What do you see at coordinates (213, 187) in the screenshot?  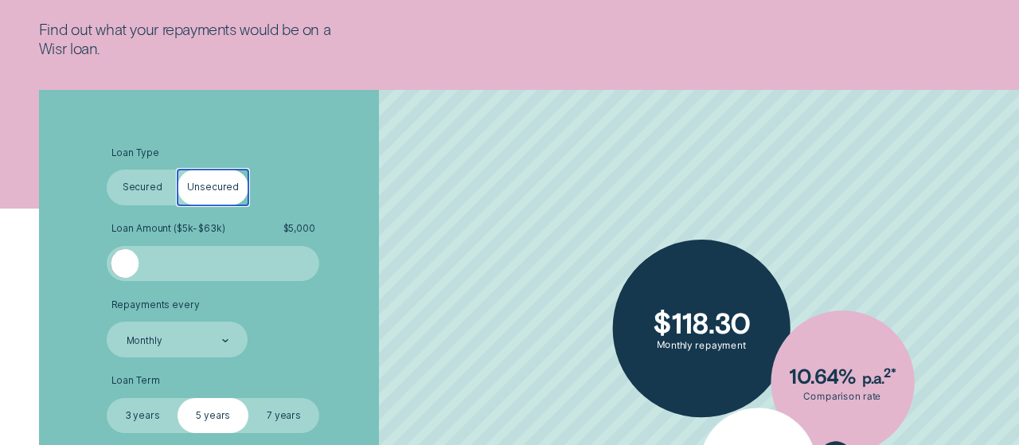 I see `label: Unsecured` at bounding box center [213, 187].